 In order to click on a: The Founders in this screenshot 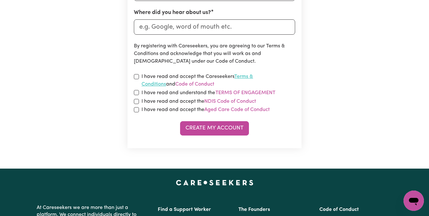, I will do `click(254, 210)`.